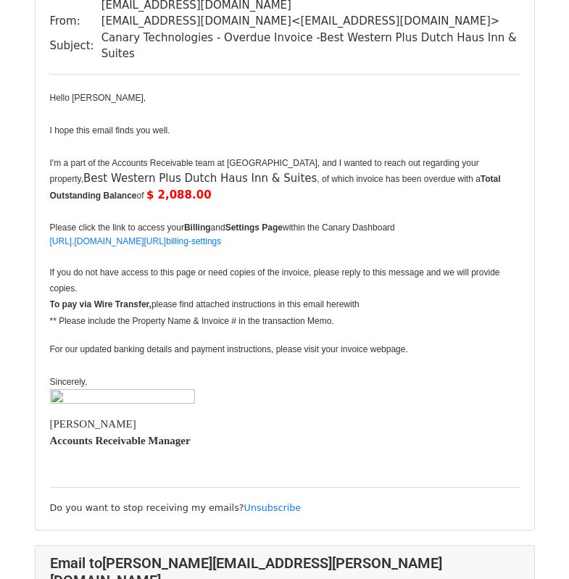 The height and width of the screenshot is (579, 569). I want to click on div: Best Western Plus Dutch Haus Inn & Suites, so click(285, 179).